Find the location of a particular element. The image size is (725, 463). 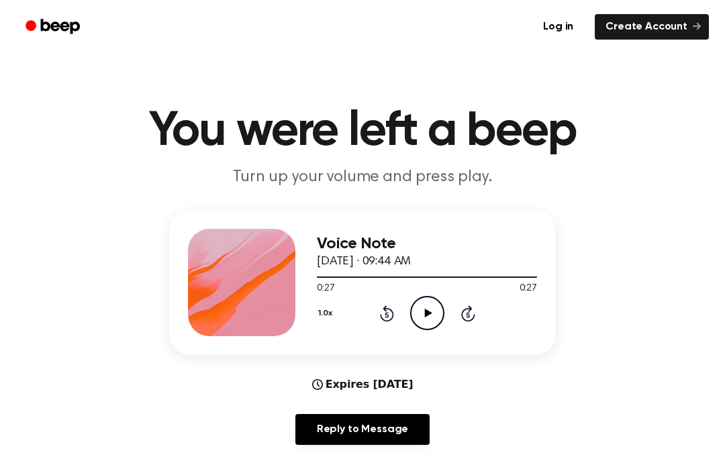

a: Create Account is located at coordinates (652, 27).